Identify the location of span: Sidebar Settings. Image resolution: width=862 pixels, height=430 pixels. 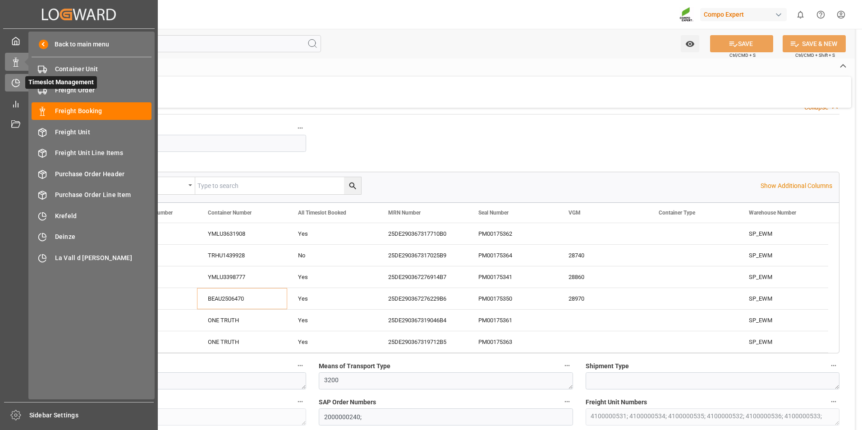
(91, 415).